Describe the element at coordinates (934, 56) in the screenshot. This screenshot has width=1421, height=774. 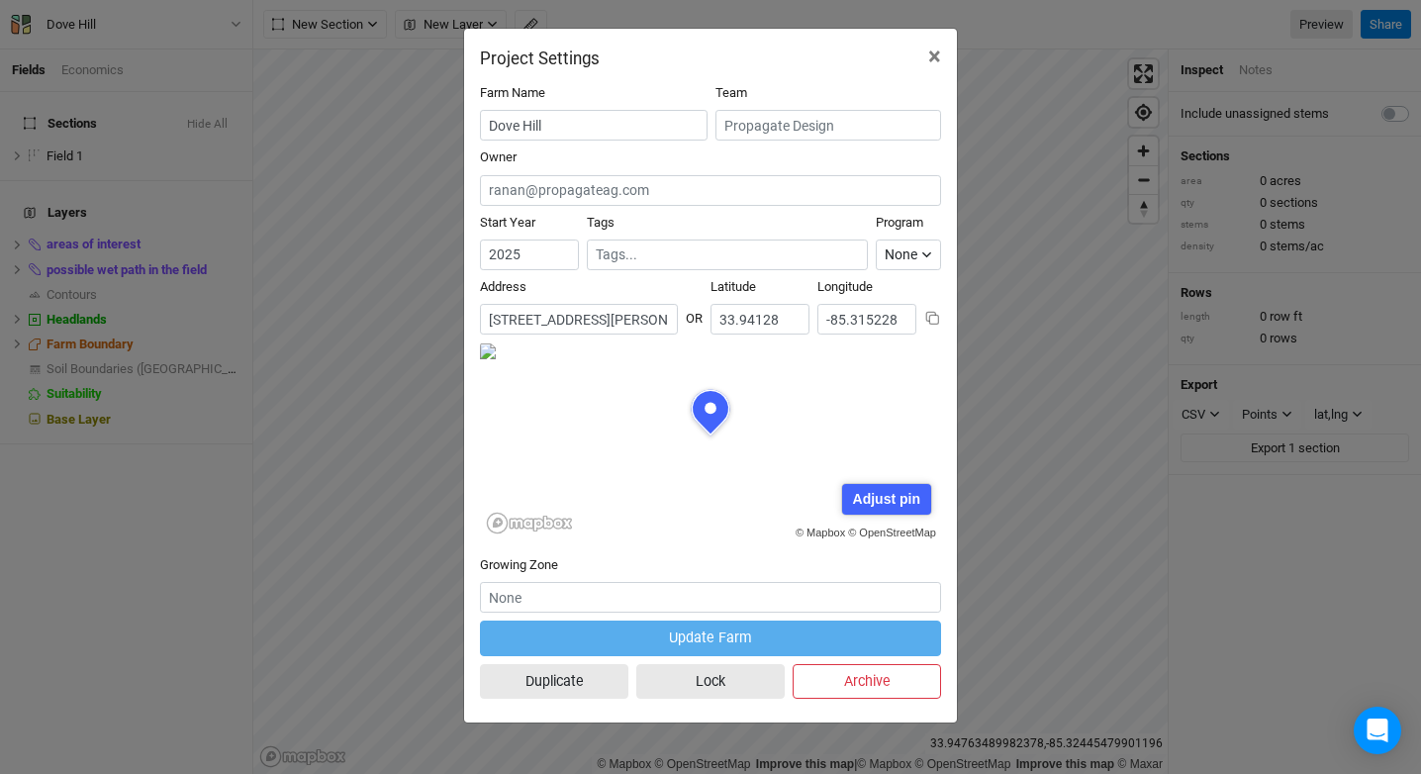
I see `button: Close` at that location.